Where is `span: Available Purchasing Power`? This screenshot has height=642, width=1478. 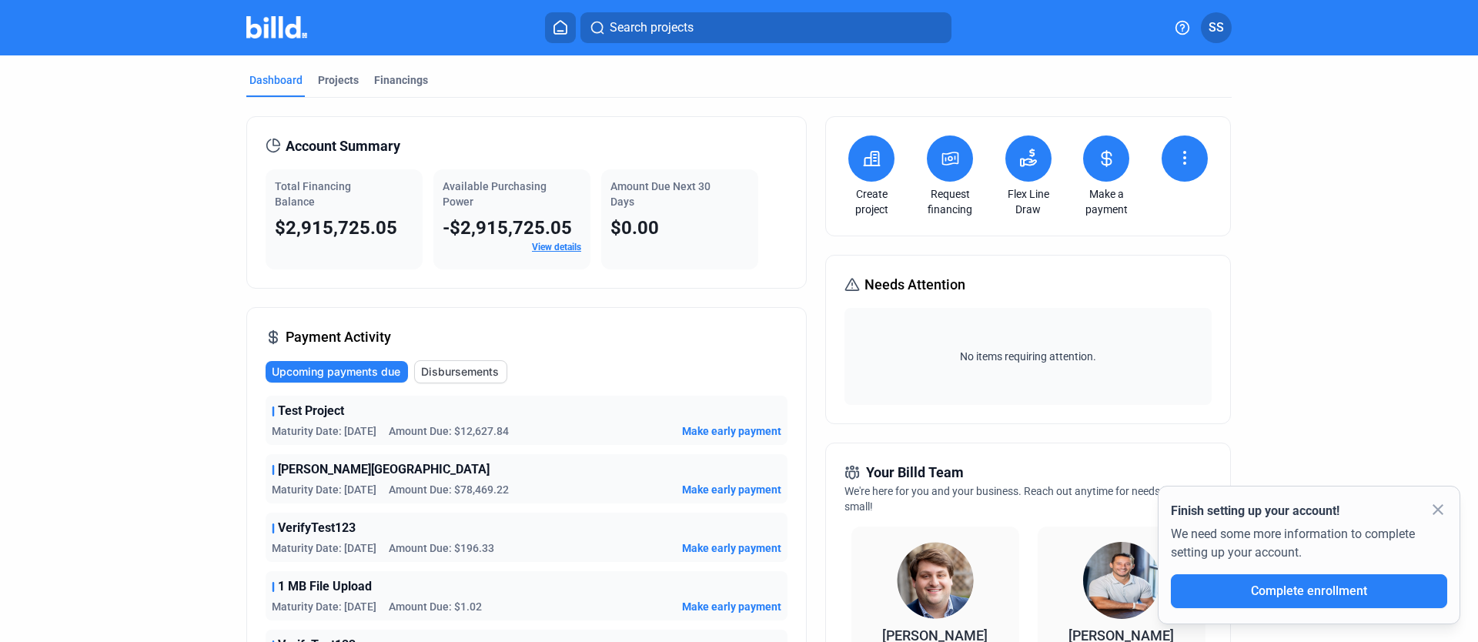
span: Available Purchasing Power is located at coordinates (494, 194).